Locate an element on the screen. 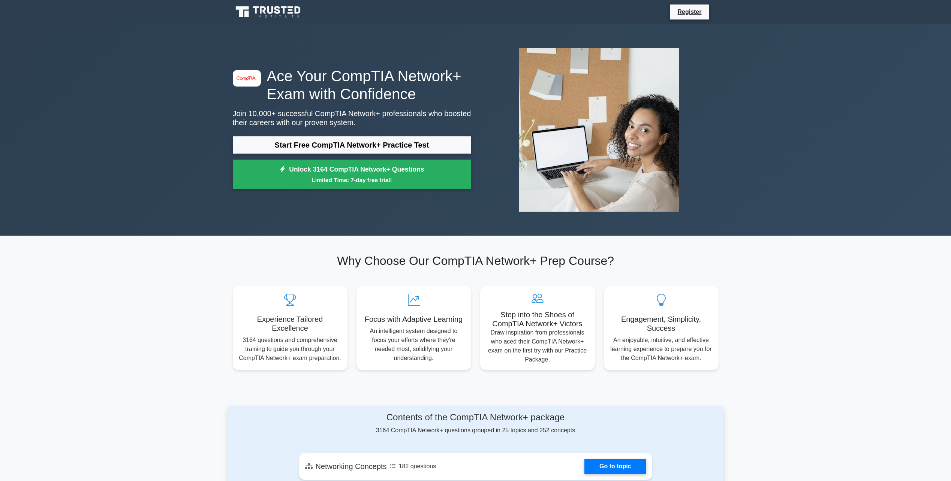 The width and height of the screenshot is (951, 481). h2: Why Choose Our CompTIA Network+ Prep Course? is located at coordinates (476, 261).